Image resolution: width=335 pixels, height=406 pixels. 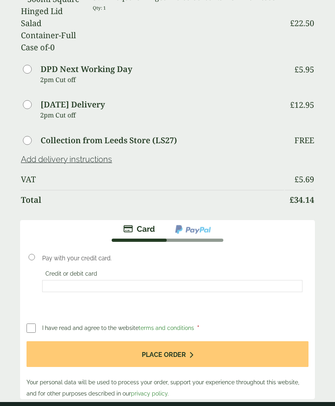 I want to click on a: terms and conditions, so click(x=167, y=328).